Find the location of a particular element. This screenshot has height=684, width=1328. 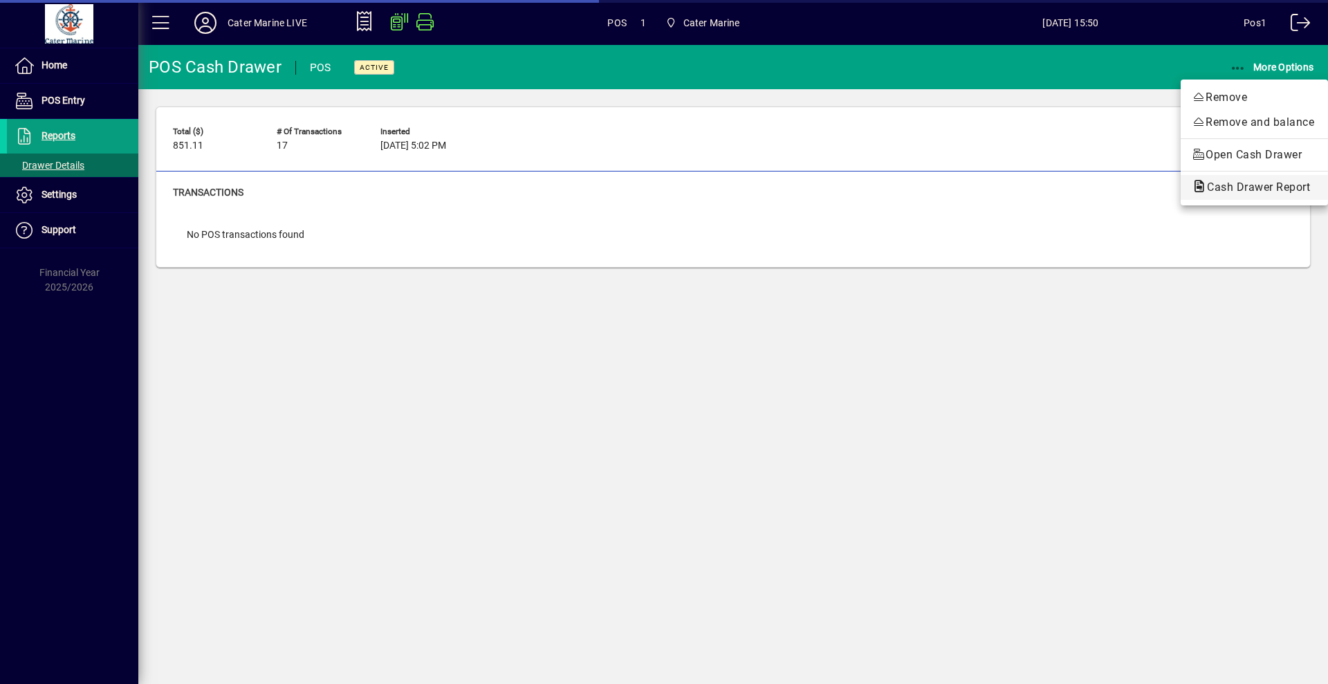

span: Remove and balance is located at coordinates (1254, 122).